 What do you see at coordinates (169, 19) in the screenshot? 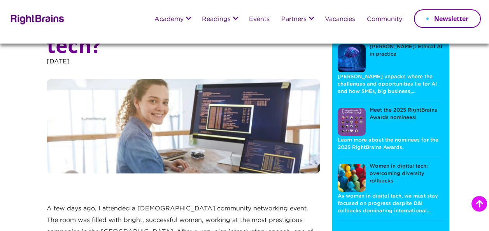
I see `a: Academy` at bounding box center [169, 19].